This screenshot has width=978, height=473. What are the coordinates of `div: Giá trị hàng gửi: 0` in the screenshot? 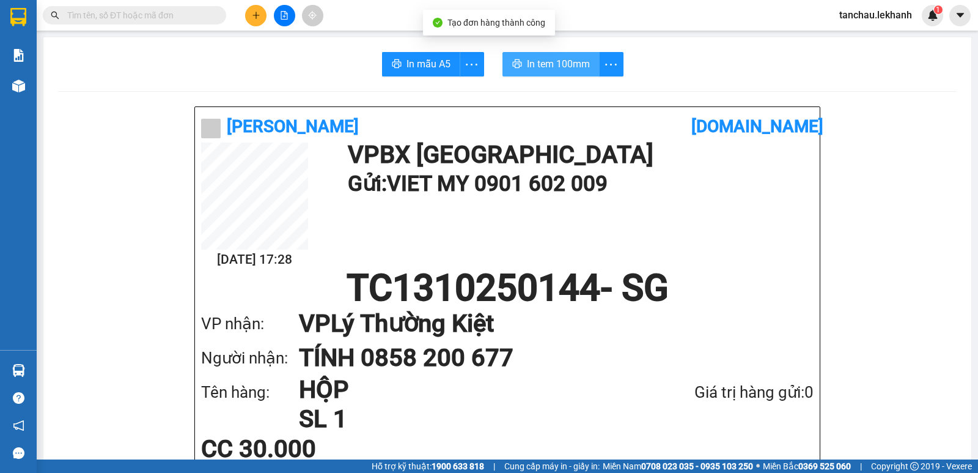 It's located at (722, 392).